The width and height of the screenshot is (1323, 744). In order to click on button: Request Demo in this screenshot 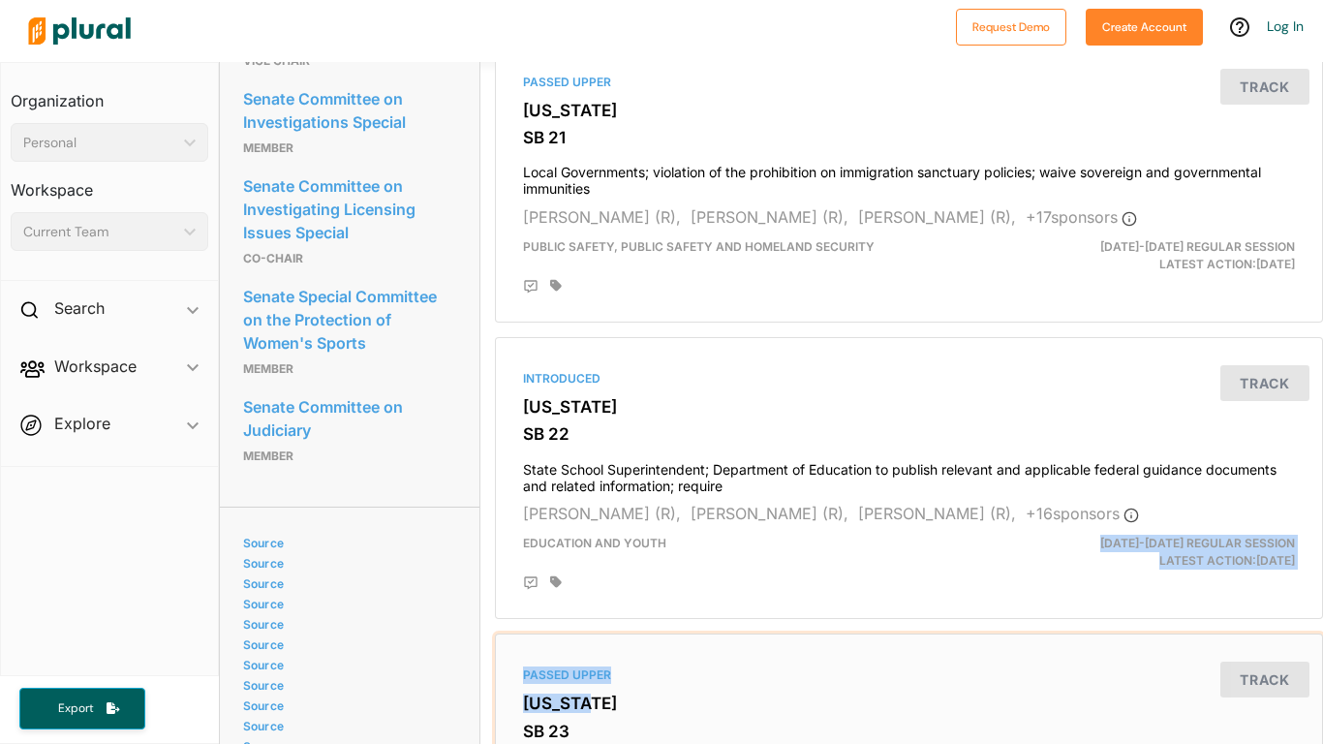, I will do `click(1011, 27)`.